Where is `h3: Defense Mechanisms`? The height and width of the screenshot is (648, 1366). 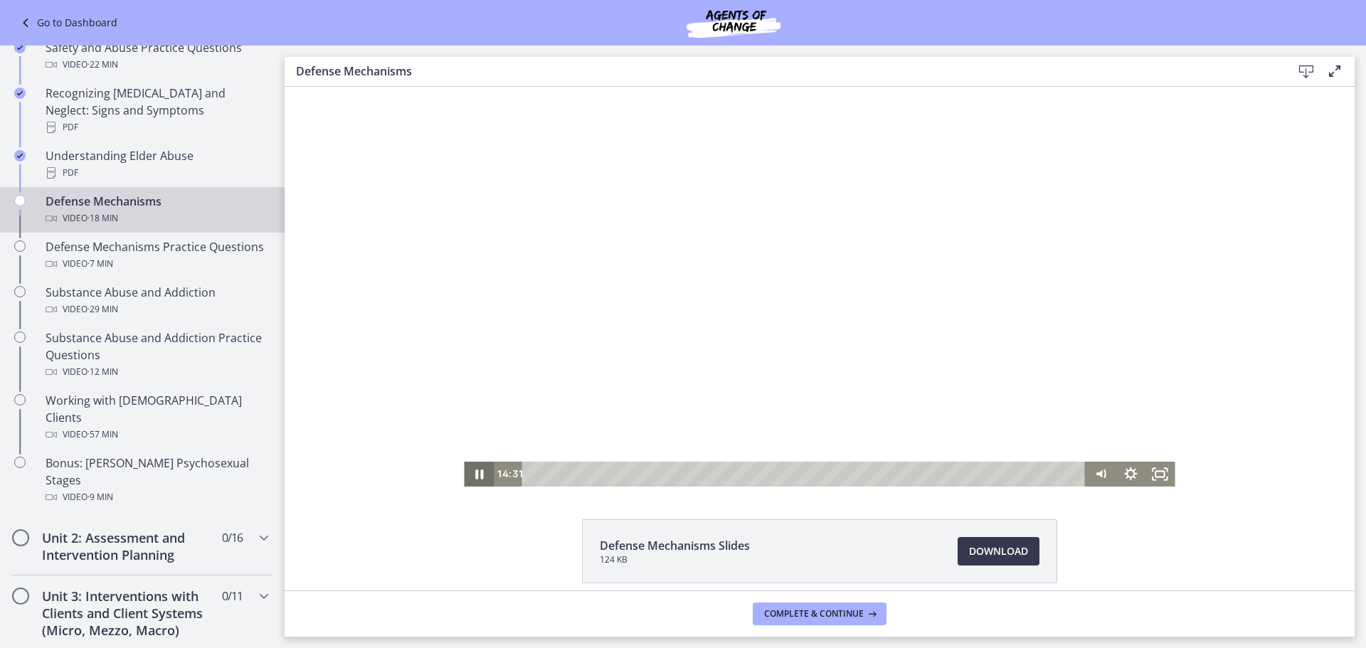
h3: Defense Mechanisms is located at coordinates (783, 71).